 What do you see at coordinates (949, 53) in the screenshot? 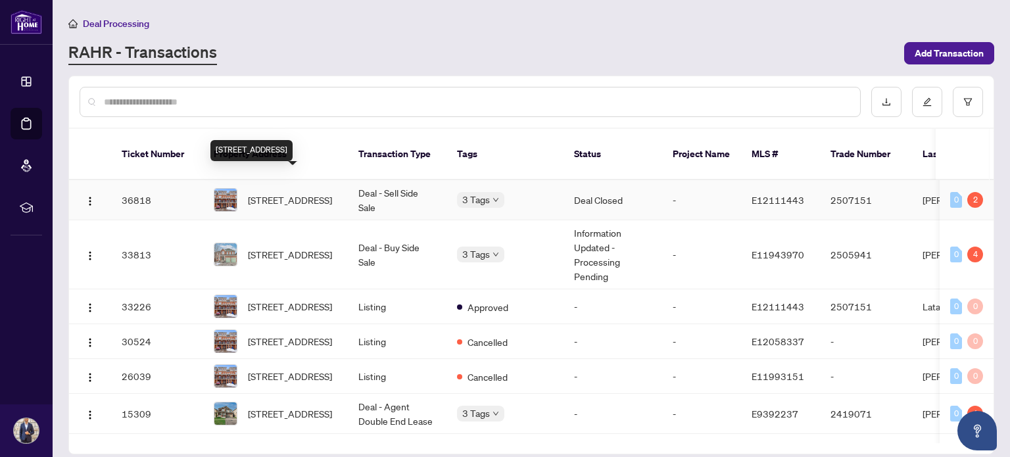
I see `button: Add Transaction` at bounding box center [949, 53].